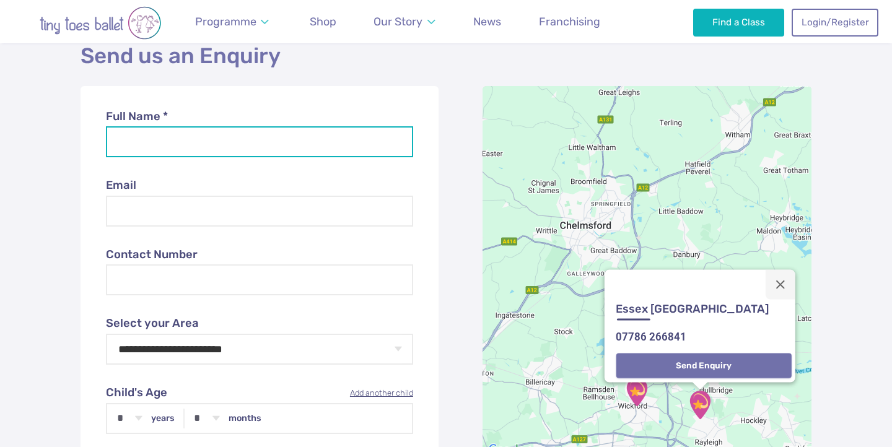 The height and width of the screenshot is (447, 892). Describe the element at coordinates (323, 22) in the screenshot. I see `a: Shop` at that location.